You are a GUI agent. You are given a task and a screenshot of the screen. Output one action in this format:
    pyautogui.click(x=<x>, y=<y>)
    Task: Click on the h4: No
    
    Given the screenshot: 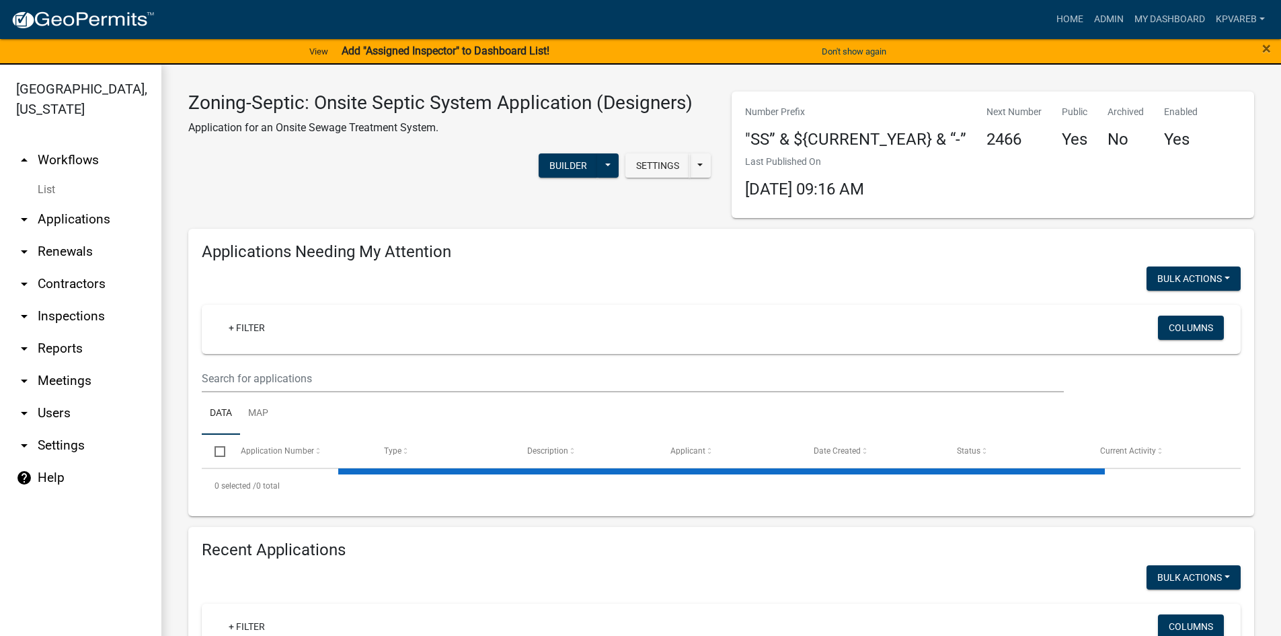 What is the action you would take?
    pyautogui.click(x=1126, y=139)
    